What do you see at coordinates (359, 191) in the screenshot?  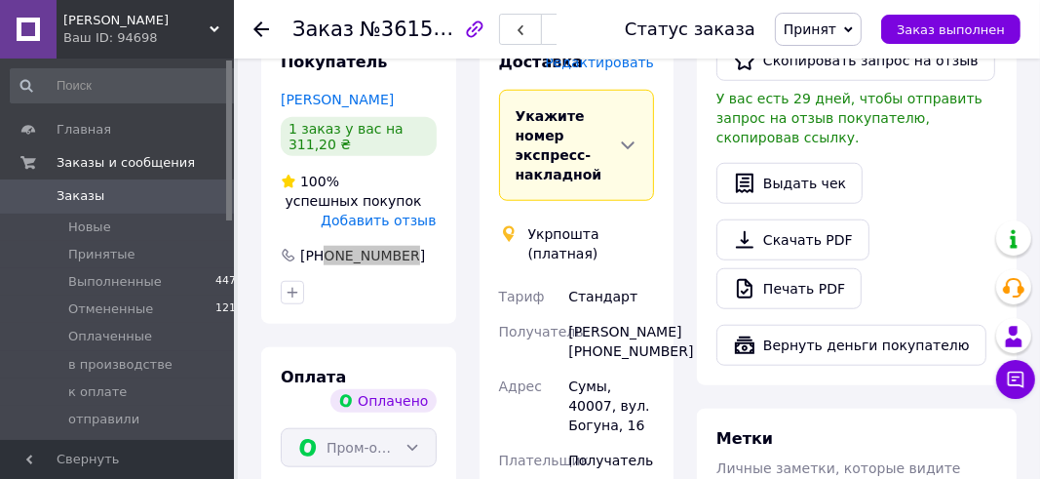 I see `div: успешных покупок` at bounding box center [359, 191].